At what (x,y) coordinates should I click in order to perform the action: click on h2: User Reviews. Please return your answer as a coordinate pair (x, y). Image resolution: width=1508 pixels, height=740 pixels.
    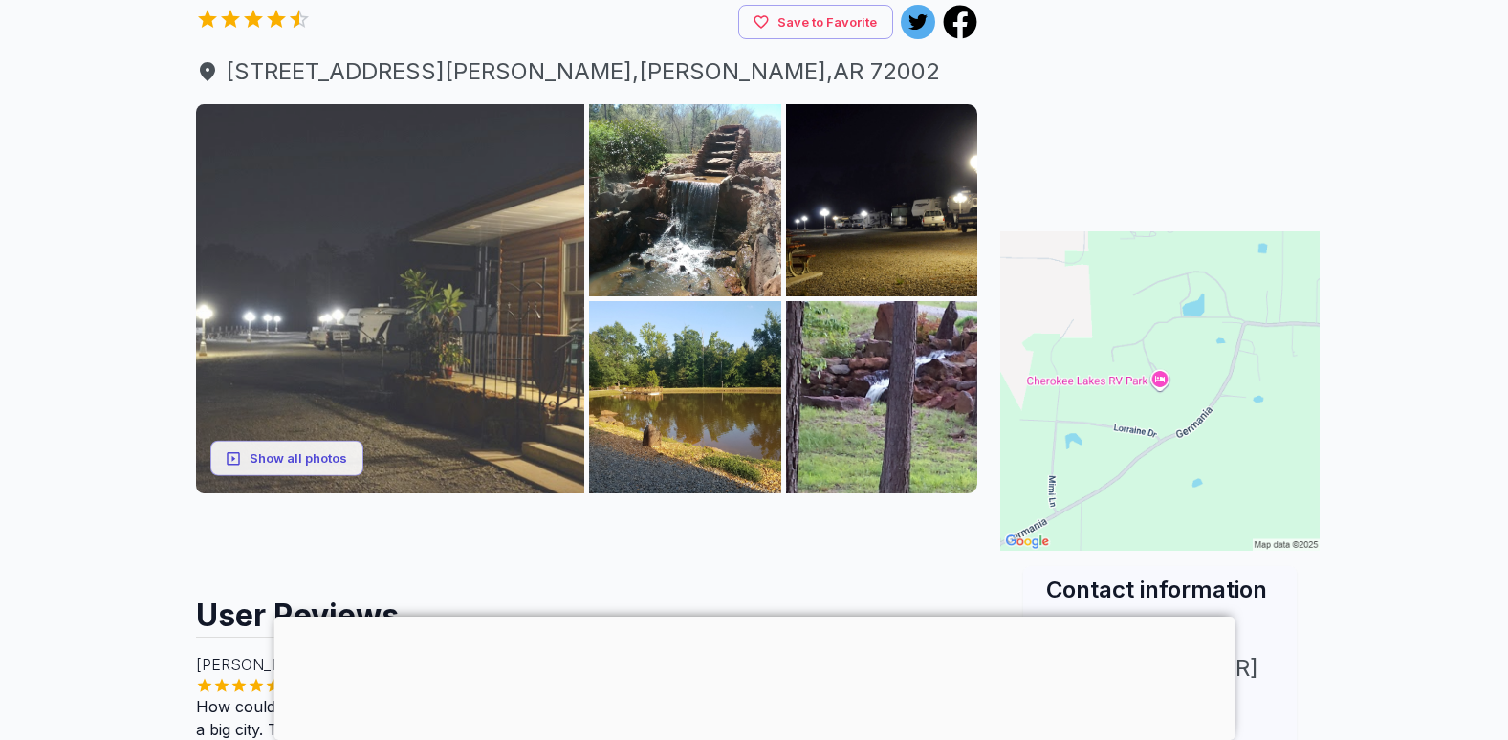
    Looking at the image, I should click on (587, 608).